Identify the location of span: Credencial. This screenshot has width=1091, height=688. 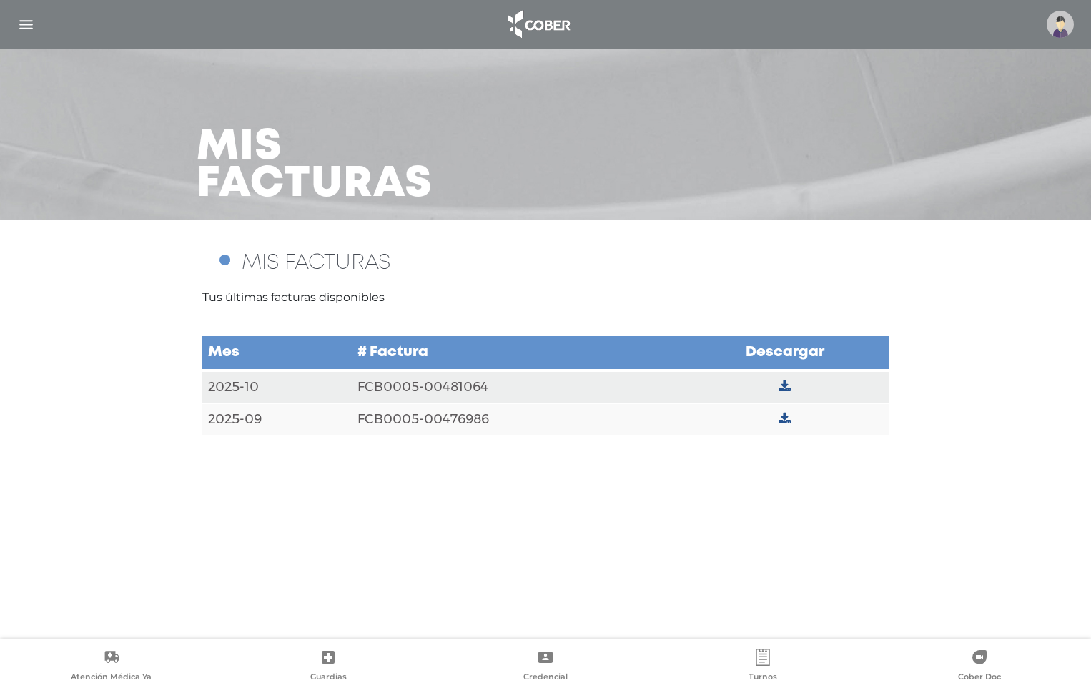
(546, 678).